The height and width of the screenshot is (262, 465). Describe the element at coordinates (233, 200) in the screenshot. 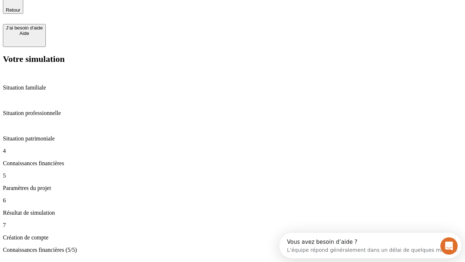

I see `p: 6` at that location.